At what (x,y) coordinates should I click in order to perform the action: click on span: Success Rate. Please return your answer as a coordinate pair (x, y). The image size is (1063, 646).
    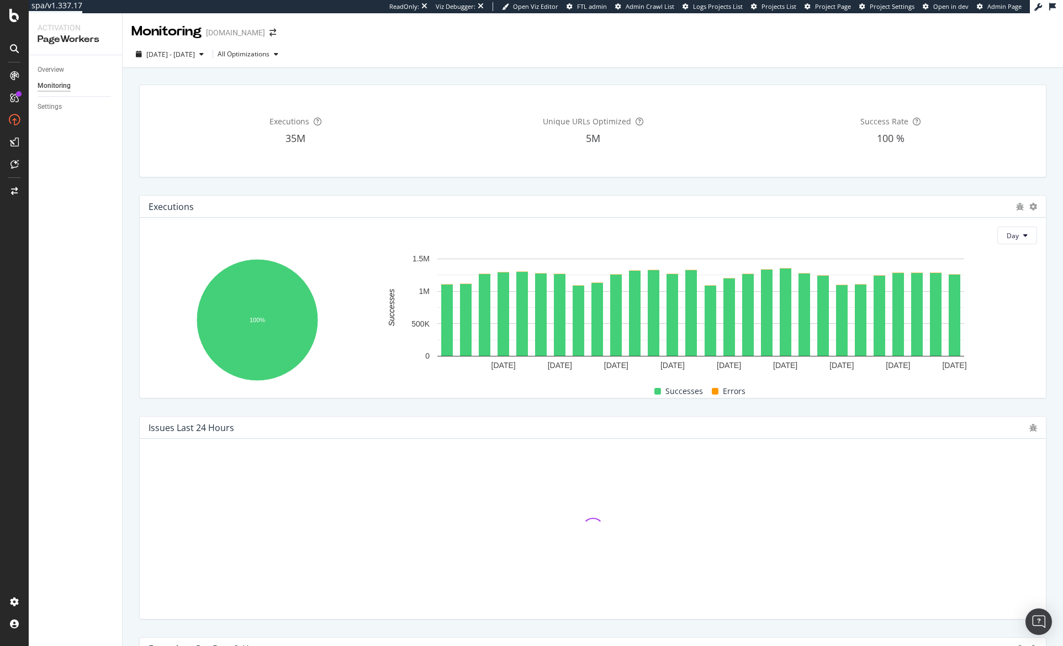
    Looking at the image, I should click on (884, 121).